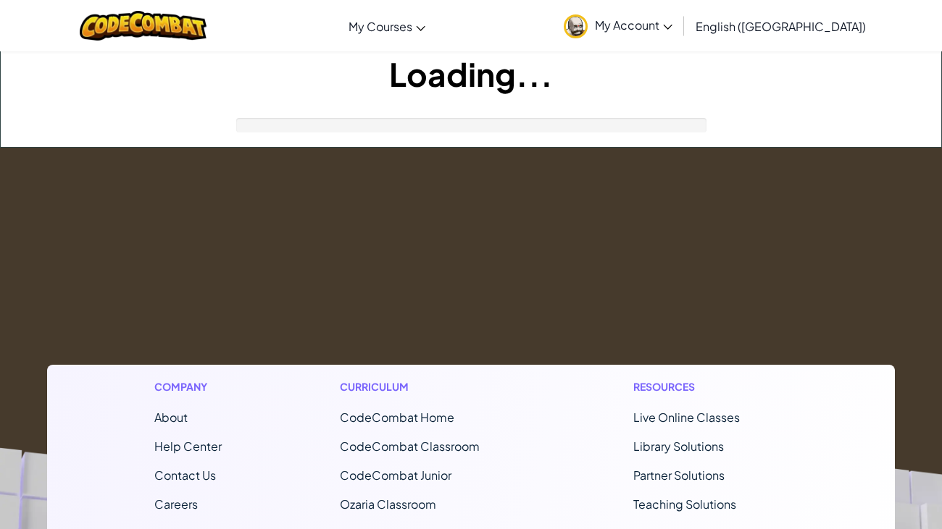 Image resolution: width=942 pixels, height=529 pixels. Describe the element at coordinates (679, 475) in the screenshot. I see `a: Partner Solutions` at that location.